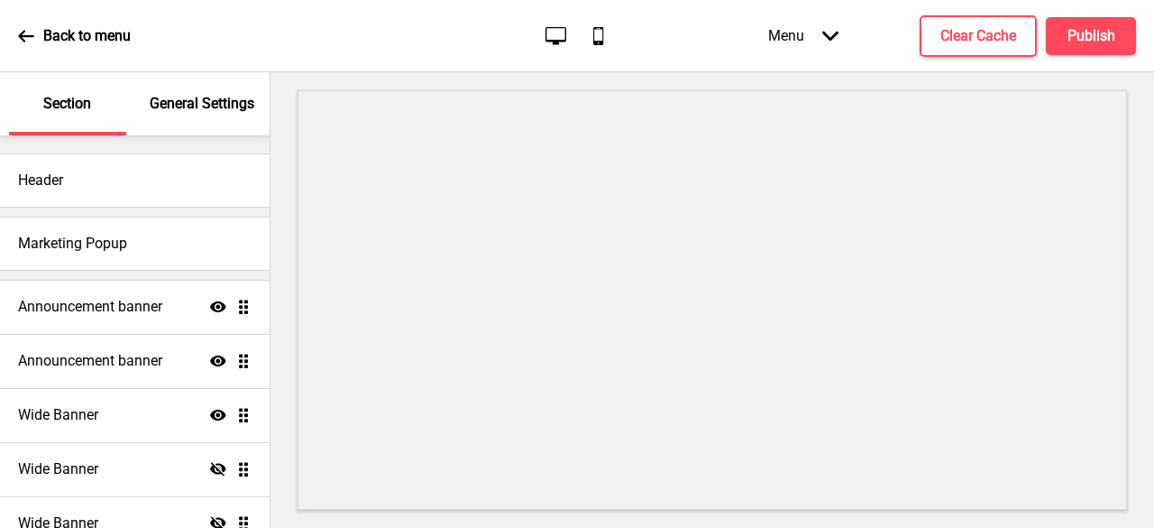  What do you see at coordinates (74, 36) in the screenshot?
I see `a: Back to menu` at bounding box center [74, 36].